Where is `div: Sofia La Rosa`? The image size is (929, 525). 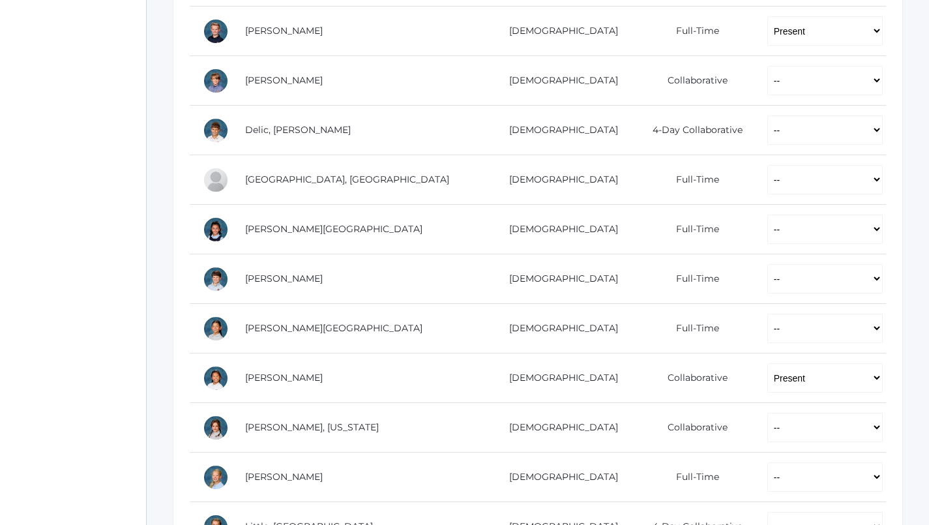 div: Sofia La Rosa is located at coordinates (216, 329).